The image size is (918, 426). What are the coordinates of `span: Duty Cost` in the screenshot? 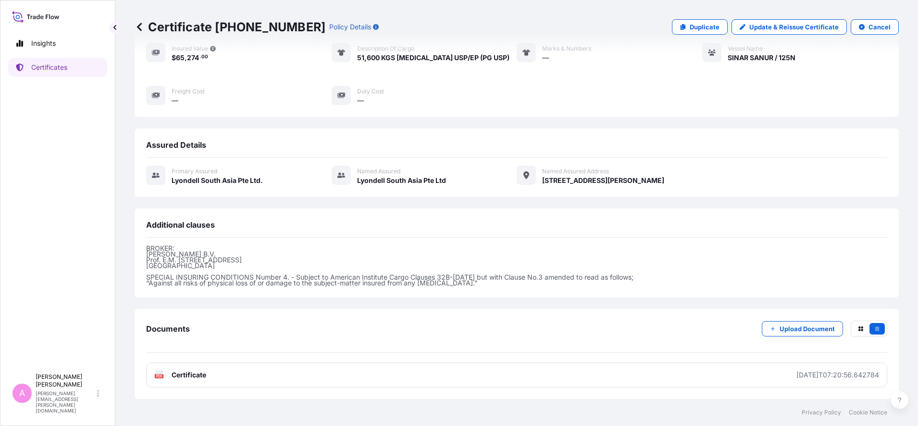 It's located at (371, 91).